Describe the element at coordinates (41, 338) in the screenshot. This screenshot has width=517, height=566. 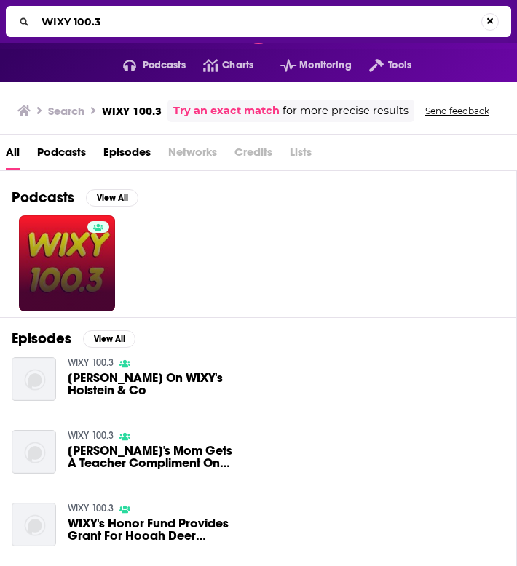
I see `h2: Episodes` at that location.